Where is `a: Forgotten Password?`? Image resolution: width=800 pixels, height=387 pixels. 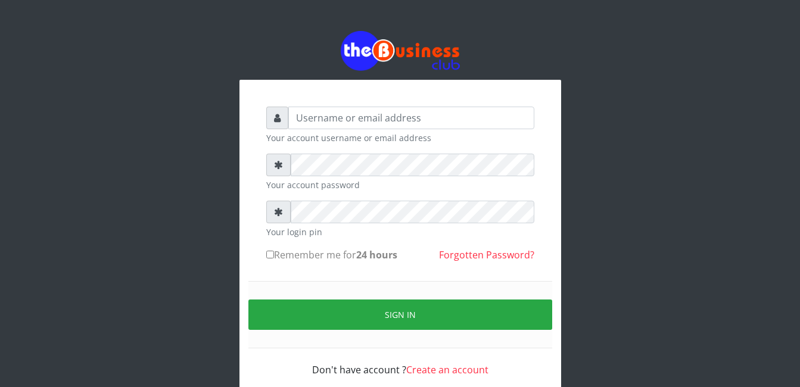
a: Forgotten Password? is located at coordinates (487, 255).